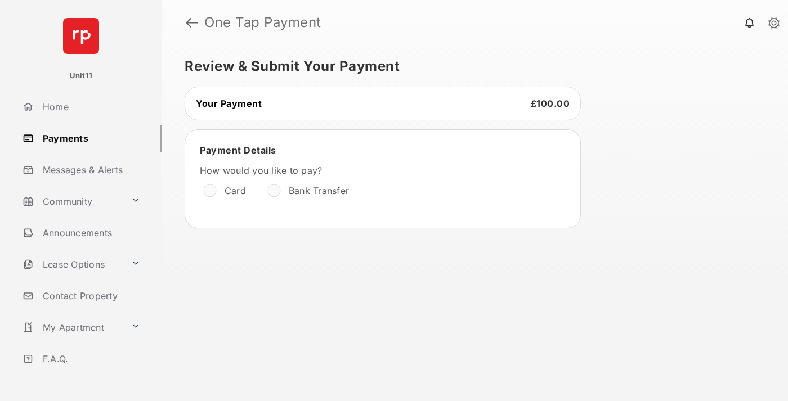 This screenshot has height=401, width=788. What do you see at coordinates (90, 138) in the screenshot?
I see `a: Payments` at bounding box center [90, 138].